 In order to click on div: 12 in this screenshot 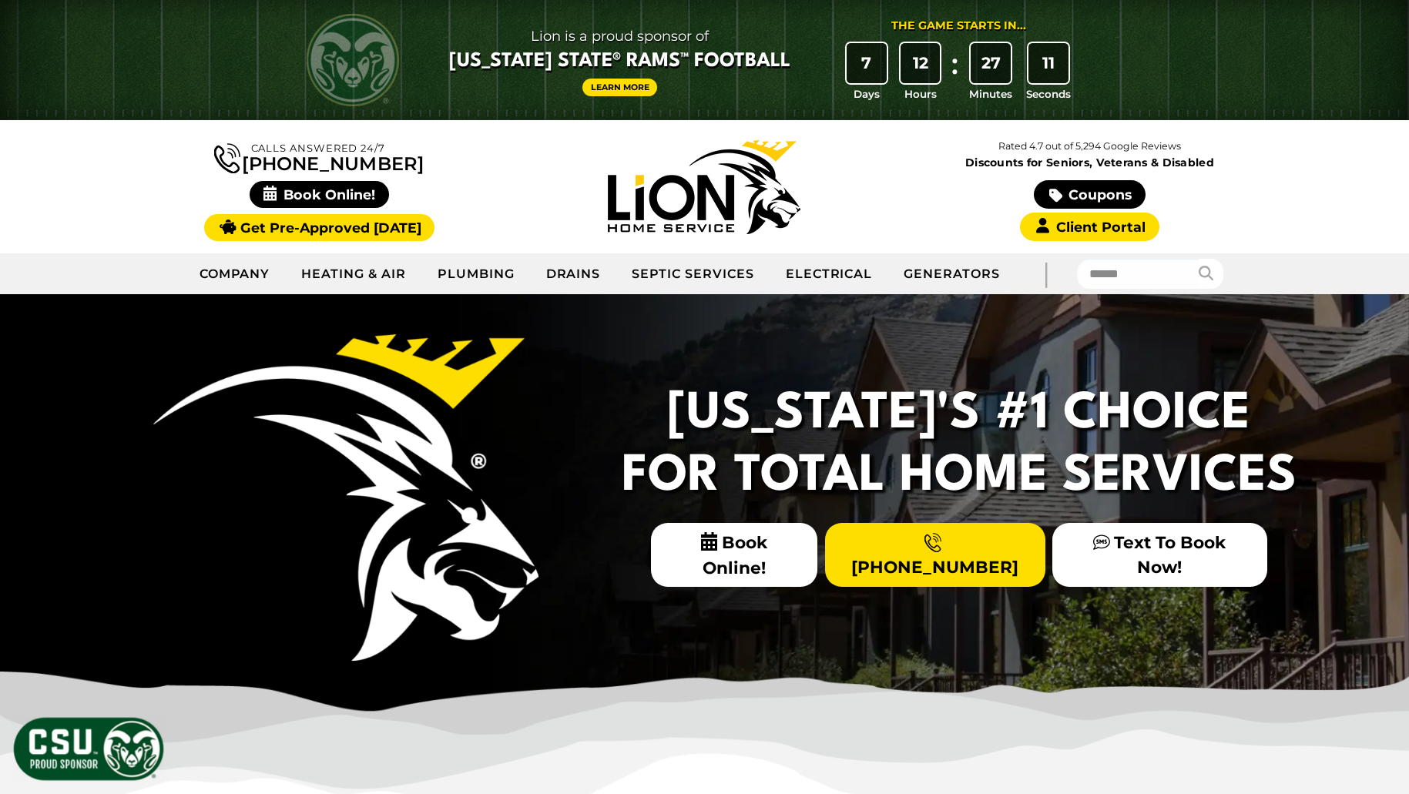, I will do `click(921, 63)`.